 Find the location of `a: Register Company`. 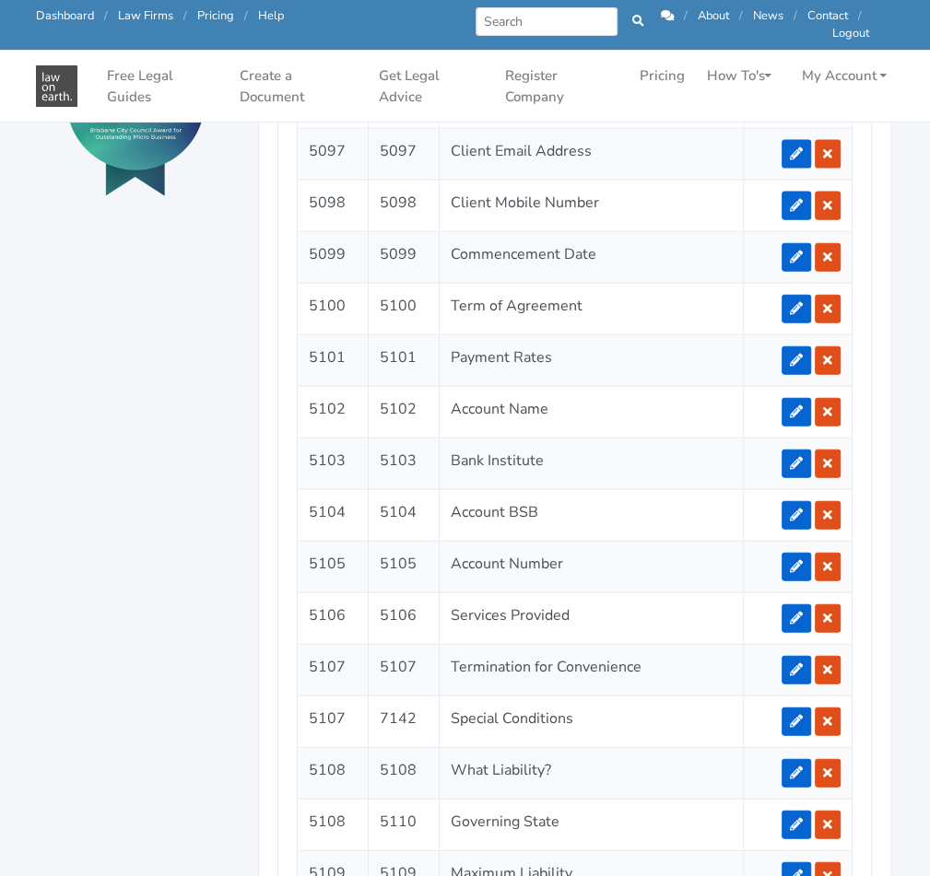

a: Register Company is located at coordinates (560, 86).